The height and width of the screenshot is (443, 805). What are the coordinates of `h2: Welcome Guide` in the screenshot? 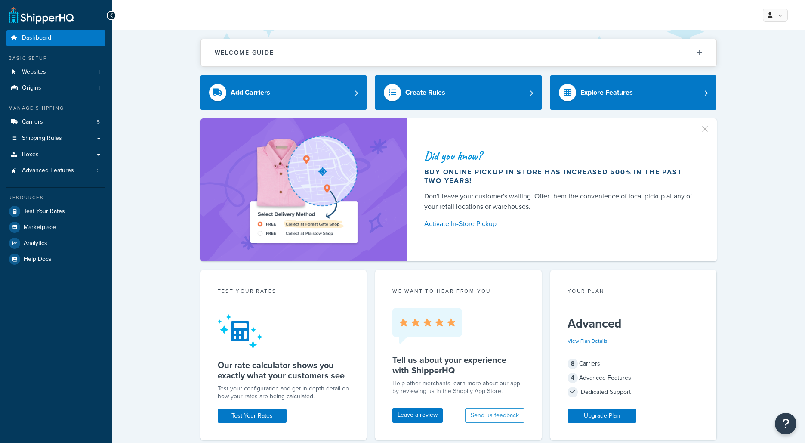 It's located at (244, 52).